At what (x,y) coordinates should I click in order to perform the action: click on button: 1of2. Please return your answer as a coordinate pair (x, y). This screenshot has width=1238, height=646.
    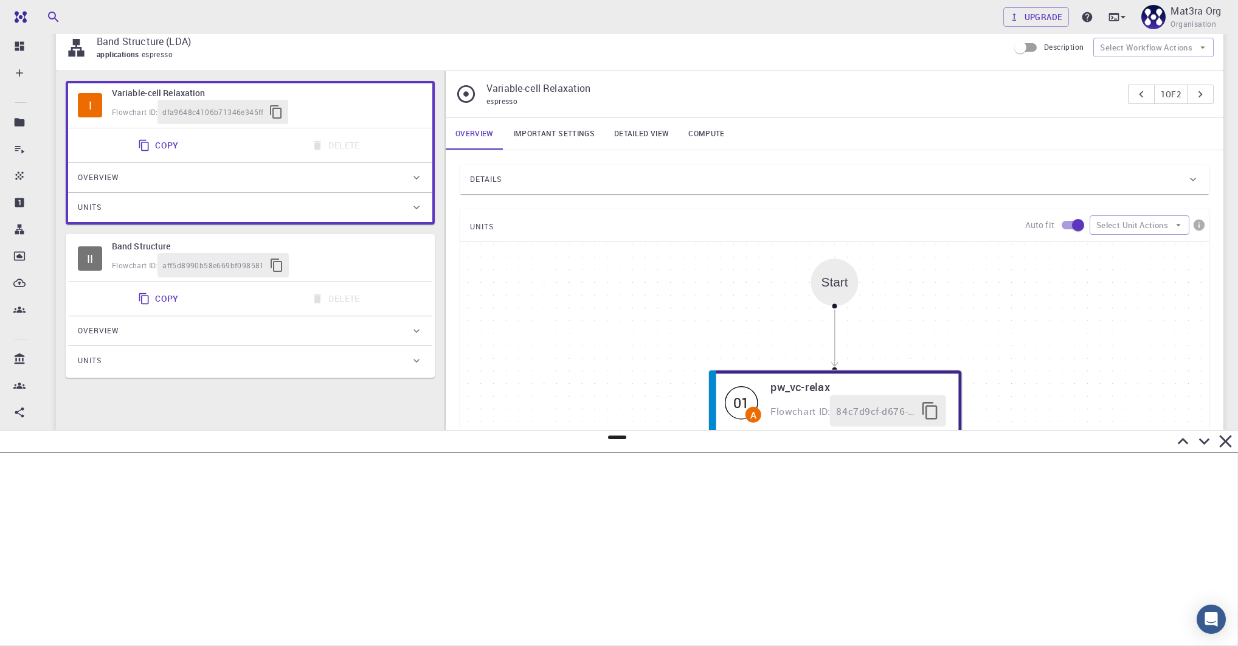
    Looking at the image, I should click on (1170, 94).